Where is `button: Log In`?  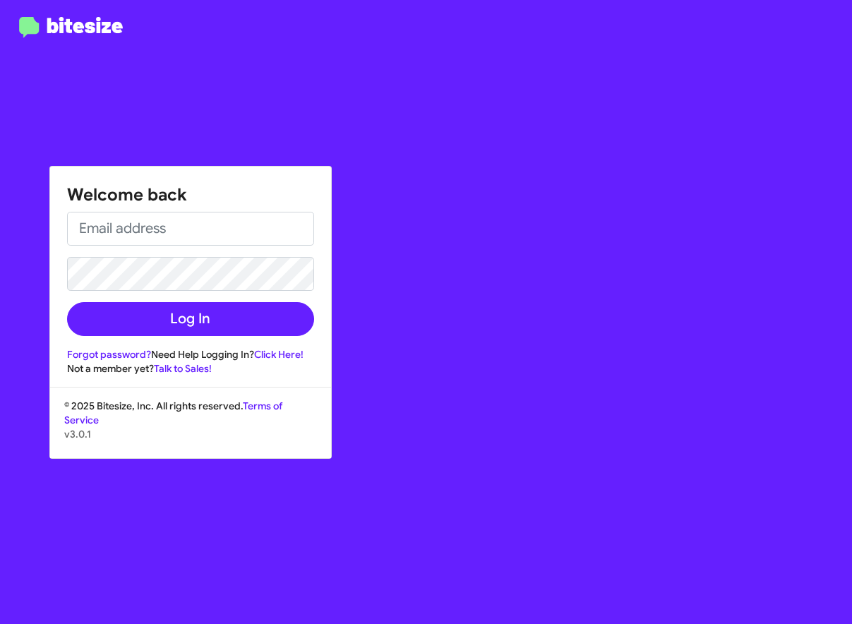
button: Log In is located at coordinates (191, 319).